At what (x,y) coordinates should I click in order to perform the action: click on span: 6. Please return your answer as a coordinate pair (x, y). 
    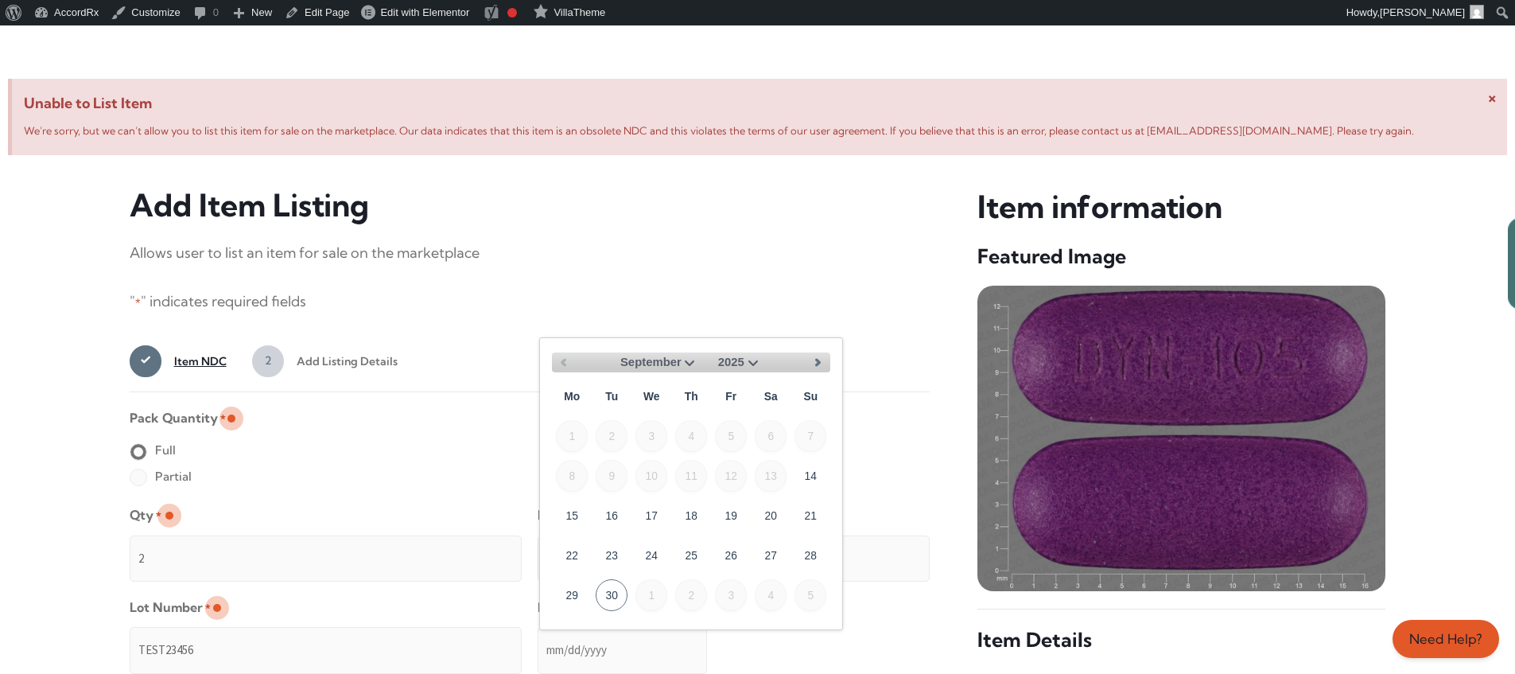
    Looking at the image, I should click on (771, 436).